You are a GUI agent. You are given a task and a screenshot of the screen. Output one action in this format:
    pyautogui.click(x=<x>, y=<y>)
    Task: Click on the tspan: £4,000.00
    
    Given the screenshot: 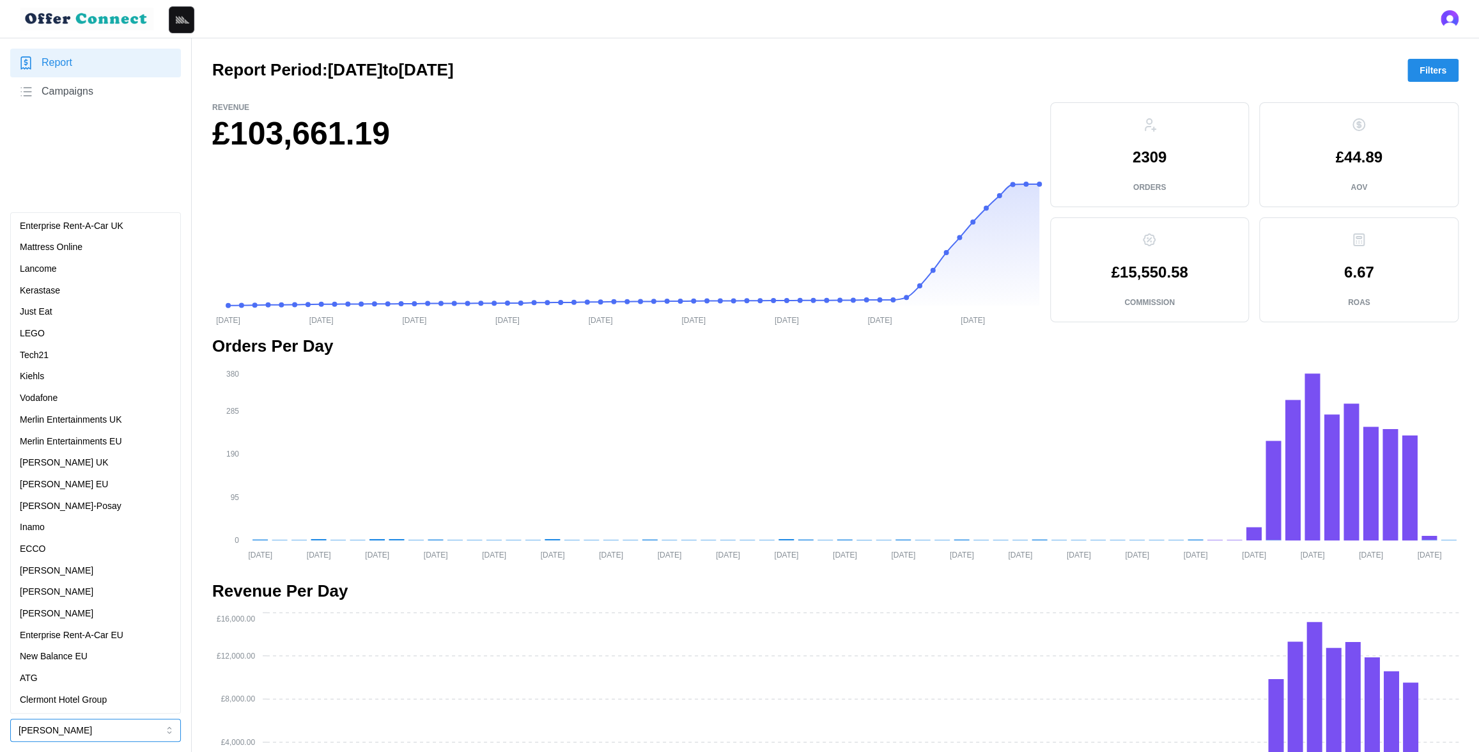 What is the action you would take?
    pyautogui.click(x=238, y=742)
    